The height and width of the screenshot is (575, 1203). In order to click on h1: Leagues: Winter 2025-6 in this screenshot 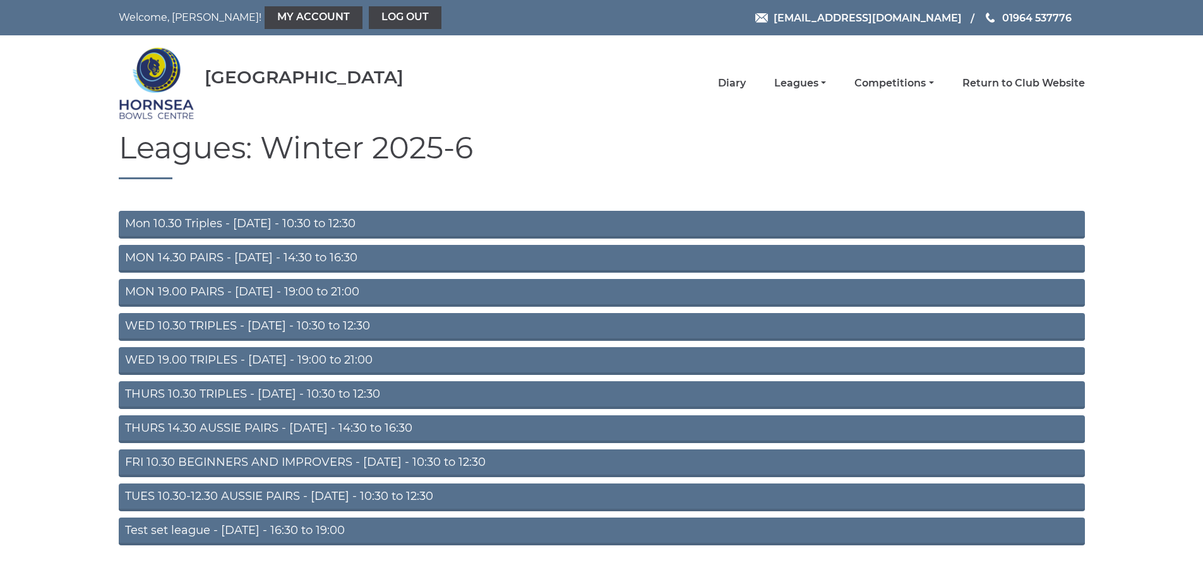, I will do `click(602, 155)`.